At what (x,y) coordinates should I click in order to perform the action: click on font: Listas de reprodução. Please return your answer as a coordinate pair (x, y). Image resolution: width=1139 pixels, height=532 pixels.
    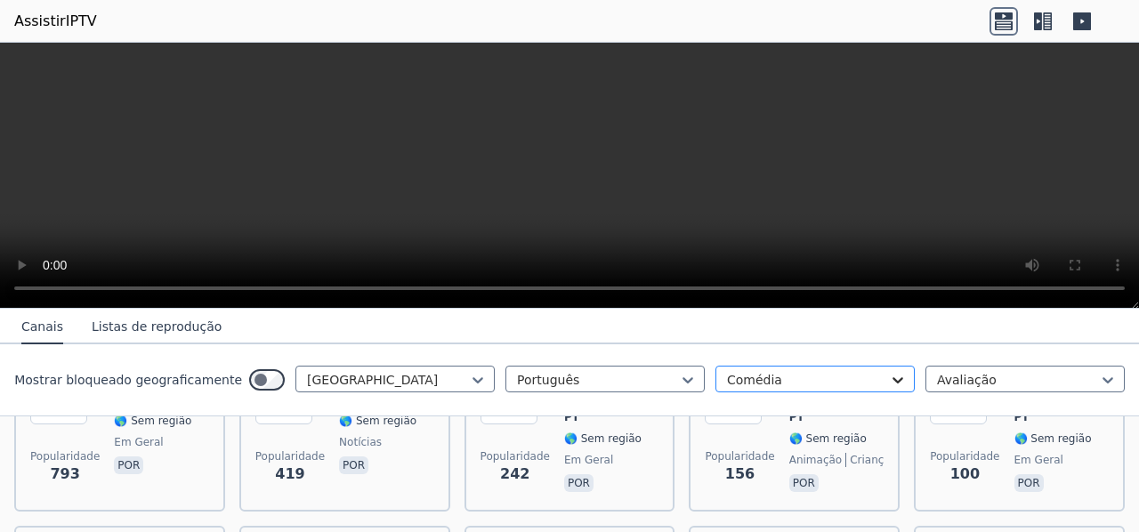
    Looking at the image, I should click on (157, 327).